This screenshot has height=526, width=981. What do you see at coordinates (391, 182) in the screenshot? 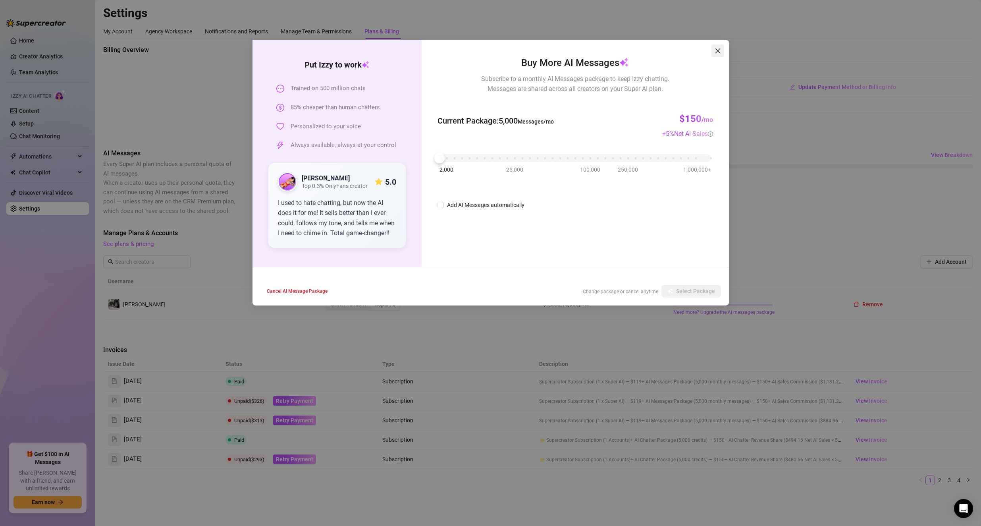
I see `strong: 5.0` at bounding box center [391, 182].